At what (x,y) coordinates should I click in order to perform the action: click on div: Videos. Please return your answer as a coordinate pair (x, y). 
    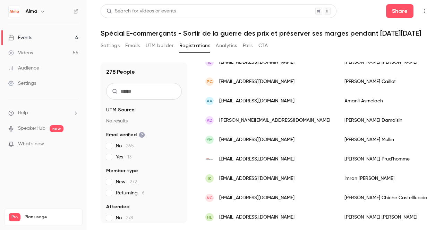
    Looking at the image, I should click on (20, 53).